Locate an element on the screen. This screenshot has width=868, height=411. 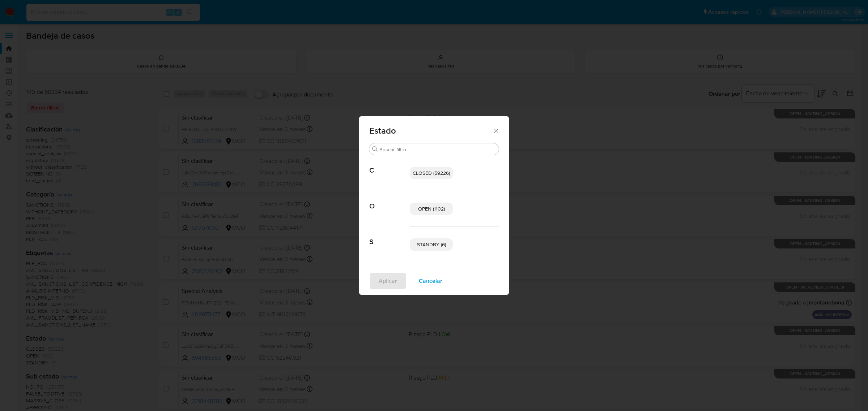
span: O is located at coordinates (389, 201).